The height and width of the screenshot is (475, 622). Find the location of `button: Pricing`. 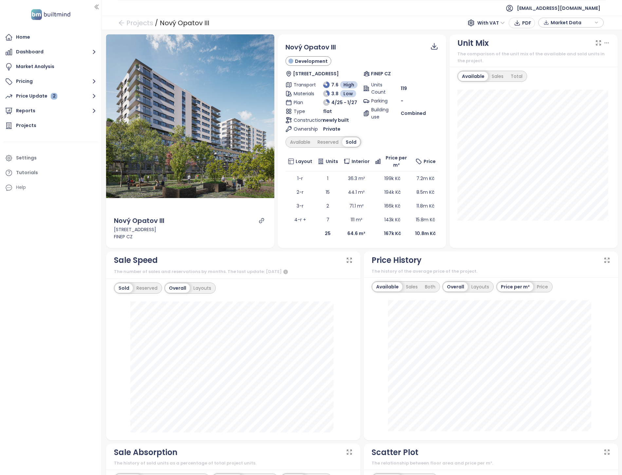

button: Pricing is located at coordinates (51, 82).